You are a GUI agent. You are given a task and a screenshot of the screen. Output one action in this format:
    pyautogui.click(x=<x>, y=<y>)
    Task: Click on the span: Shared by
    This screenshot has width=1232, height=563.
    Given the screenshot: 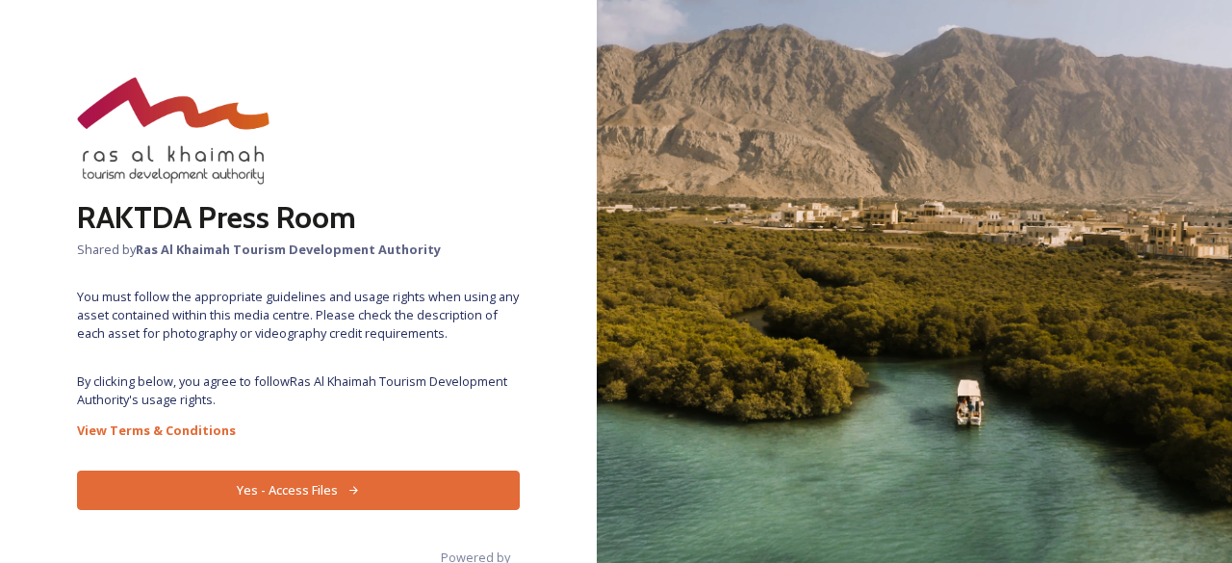 What is the action you would take?
    pyautogui.click(x=298, y=249)
    